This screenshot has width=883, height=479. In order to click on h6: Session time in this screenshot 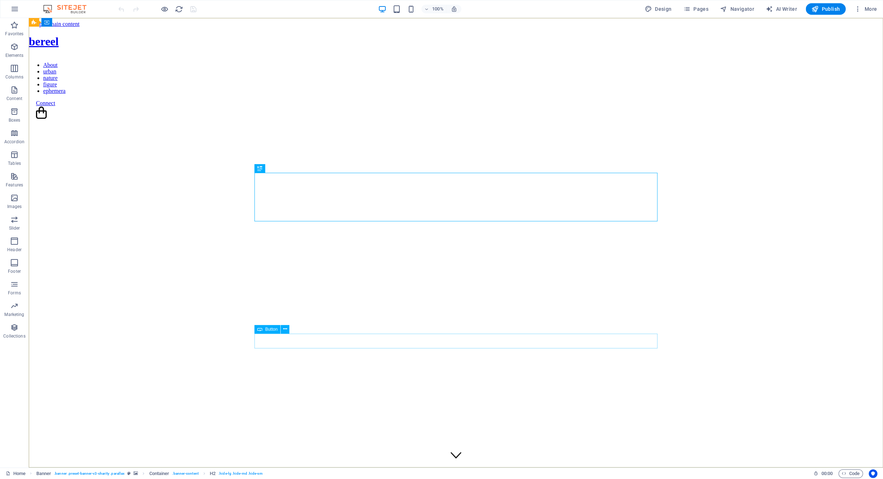, I will do `click(823, 473)`.